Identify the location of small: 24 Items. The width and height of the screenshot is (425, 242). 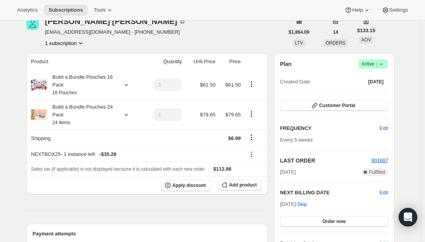
(61, 122).